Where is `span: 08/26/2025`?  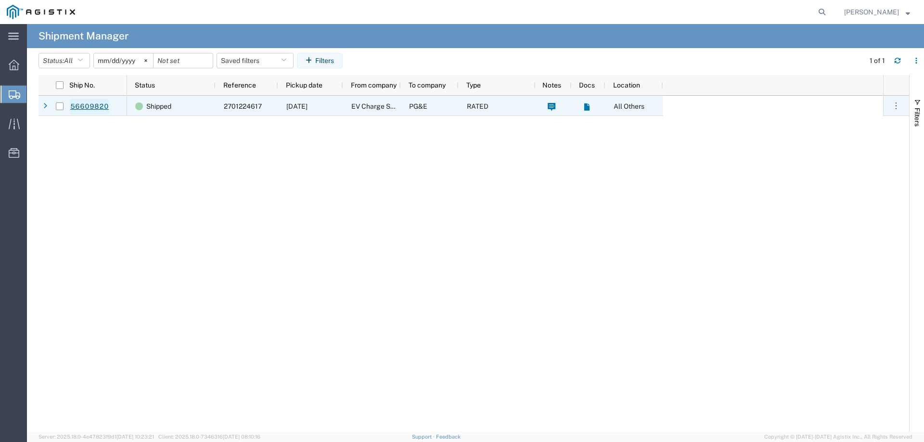
span: 08/26/2025 is located at coordinates (297, 106).